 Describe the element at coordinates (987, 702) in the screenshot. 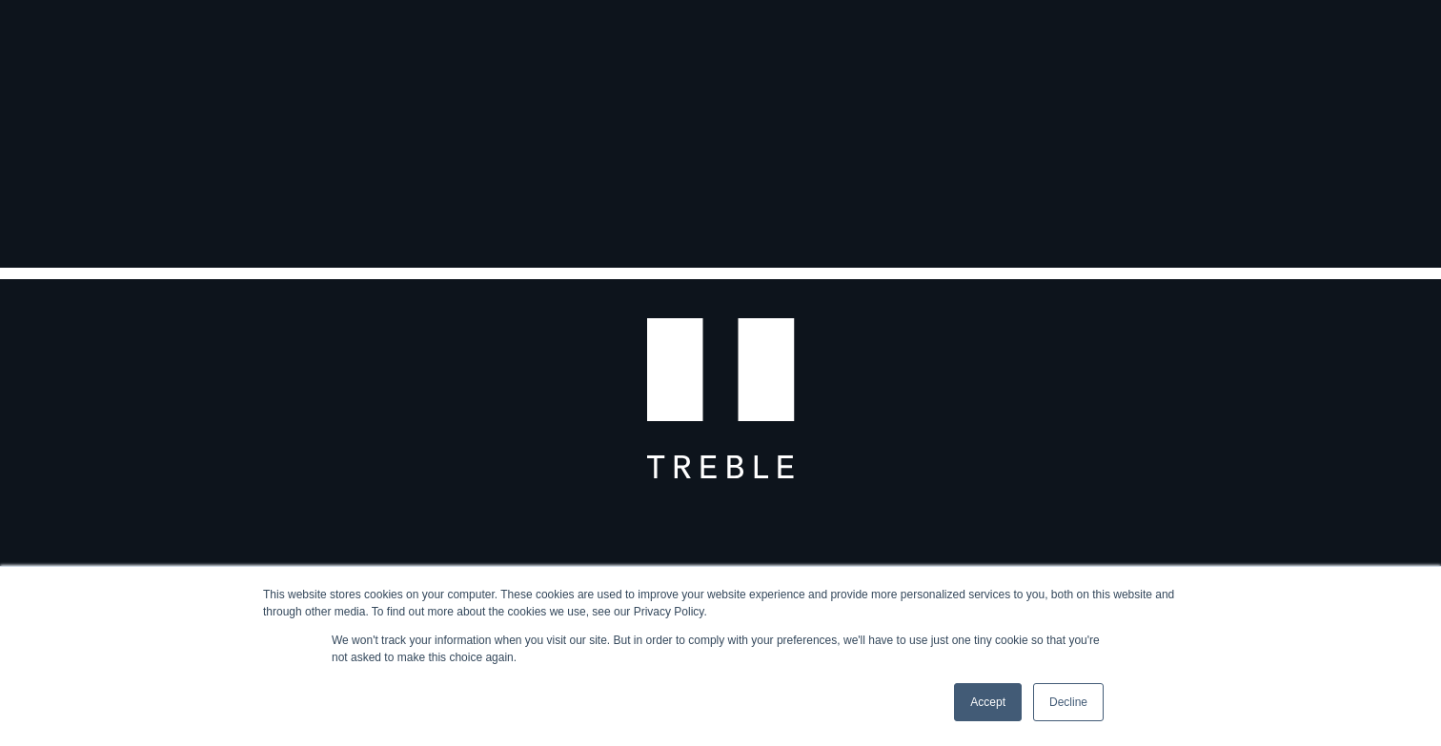

I see `a: Accept` at that location.